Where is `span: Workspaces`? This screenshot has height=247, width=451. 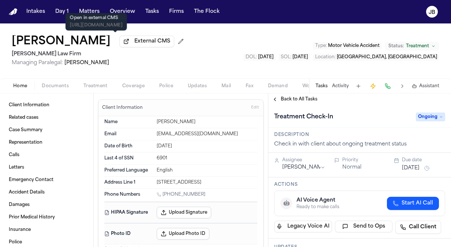 span: Workspaces is located at coordinates (316, 86).